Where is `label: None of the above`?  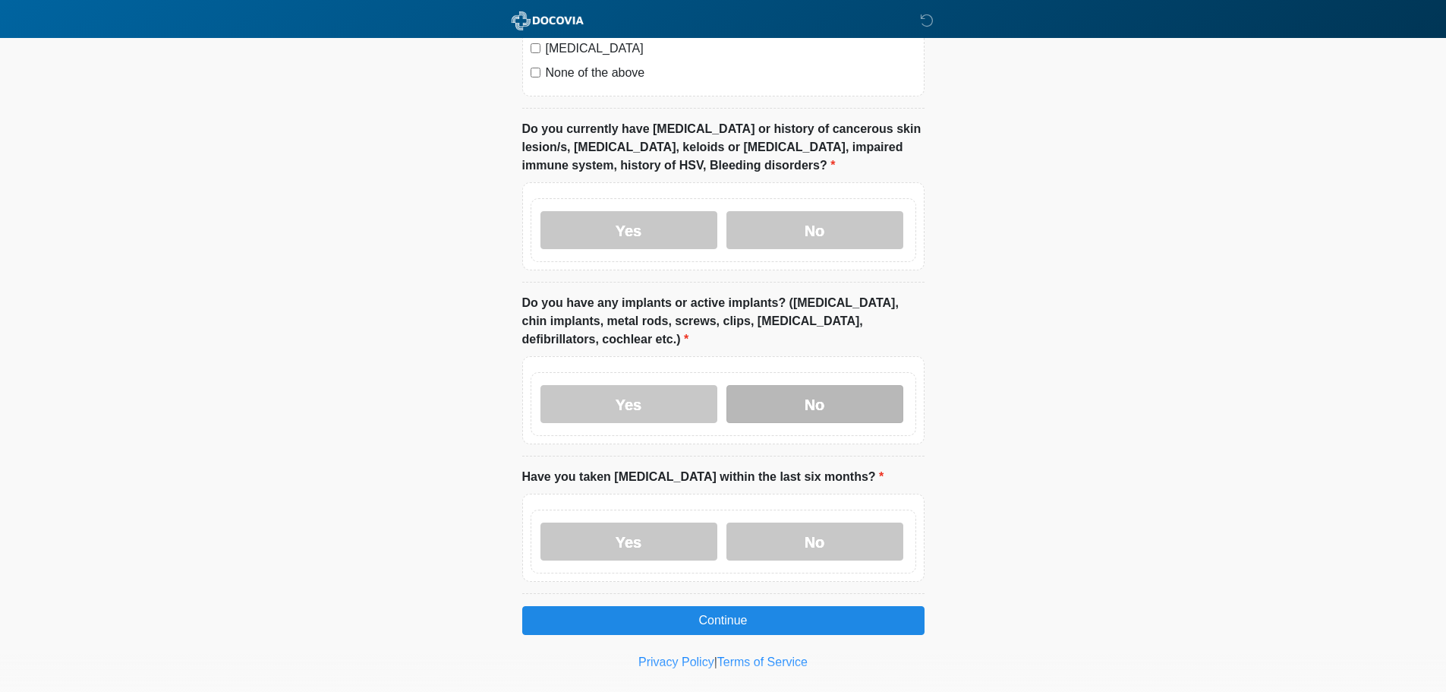 label: None of the above is located at coordinates (731, 73).